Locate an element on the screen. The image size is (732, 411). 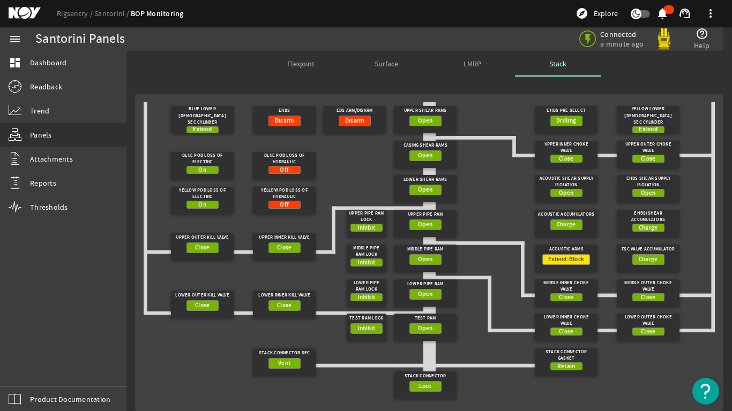
span: LMRP is located at coordinates (472, 64).